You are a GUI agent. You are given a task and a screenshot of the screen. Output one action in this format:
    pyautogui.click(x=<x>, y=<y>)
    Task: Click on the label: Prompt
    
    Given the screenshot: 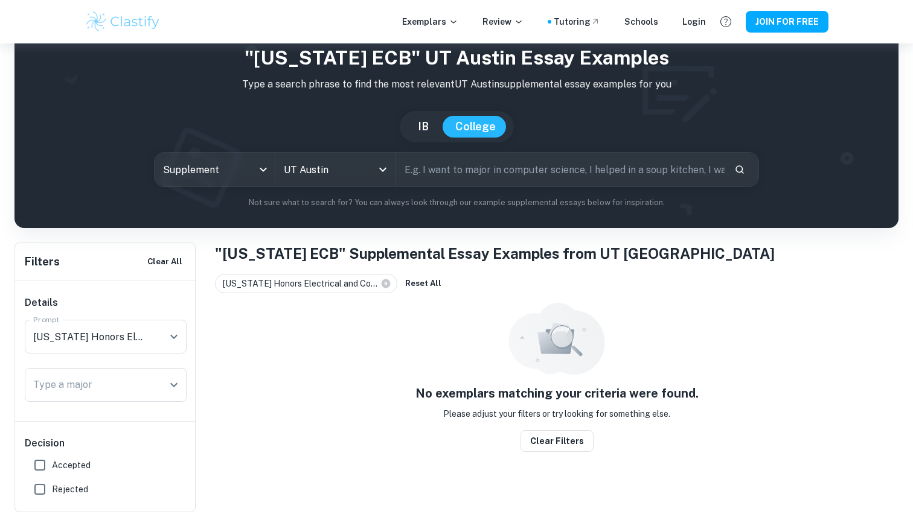 What is the action you would take?
    pyautogui.click(x=46, y=319)
    